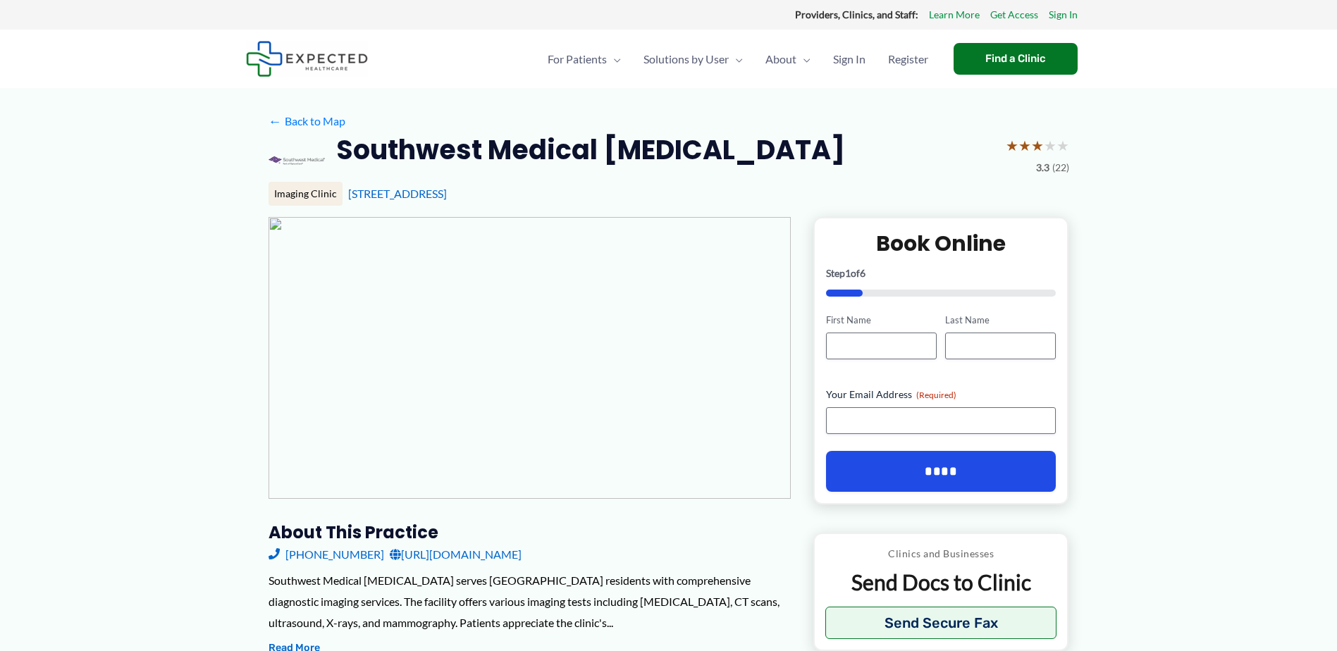 The width and height of the screenshot is (1337, 651). What do you see at coordinates (908, 59) in the screenshot?
I see `a: Register` at bounding box center [908, 59].